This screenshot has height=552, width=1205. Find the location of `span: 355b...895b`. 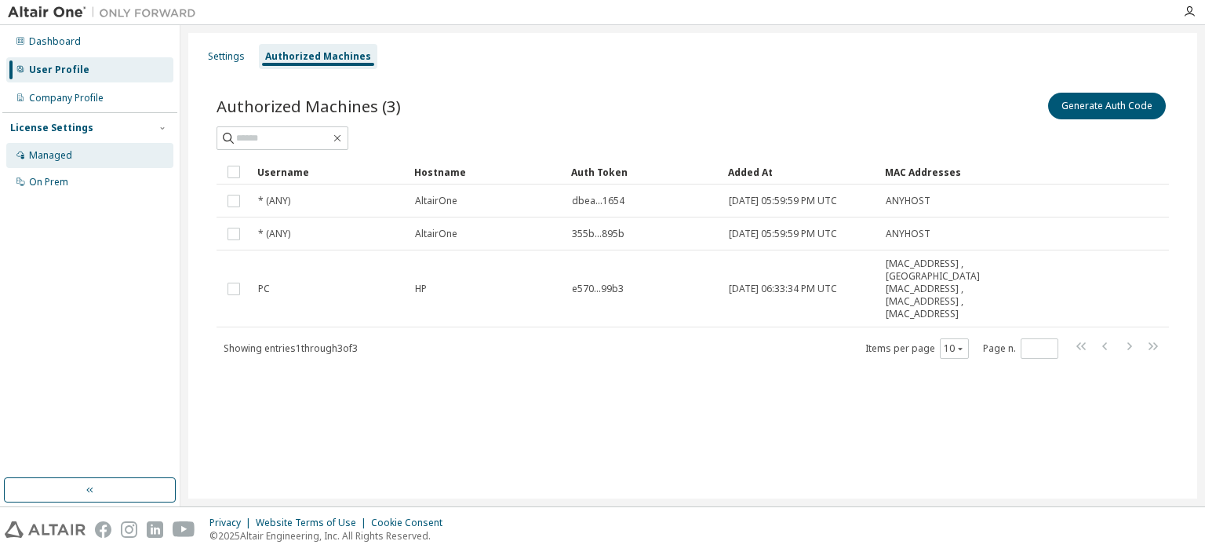

span: 355b...895b is located at coordinates (598, 234).